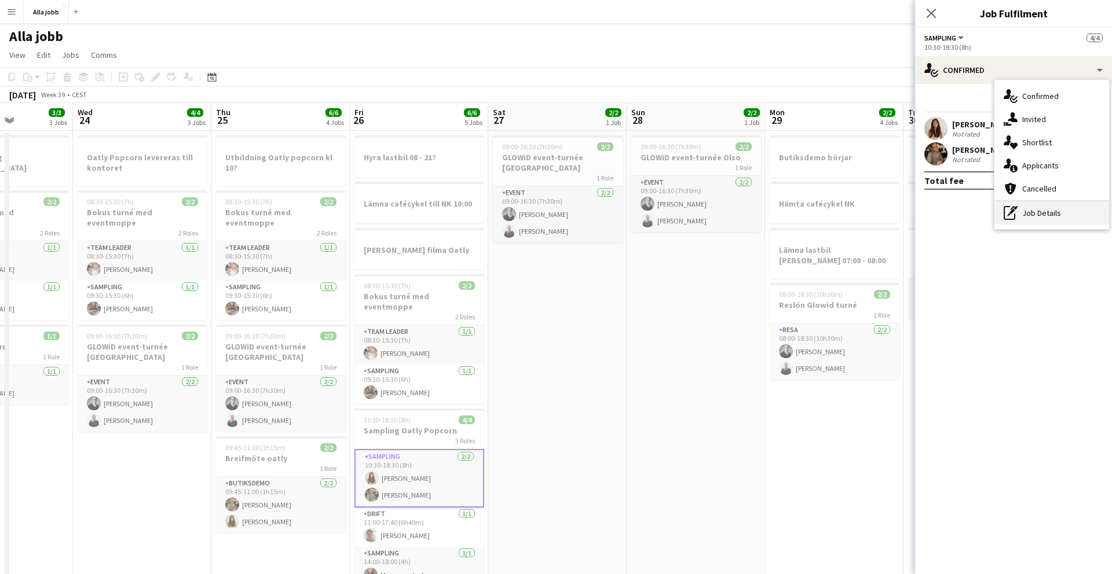 The width and height of the screenshot is (1112, 574). I want to click on div: Job Details, so click(1051, 213).